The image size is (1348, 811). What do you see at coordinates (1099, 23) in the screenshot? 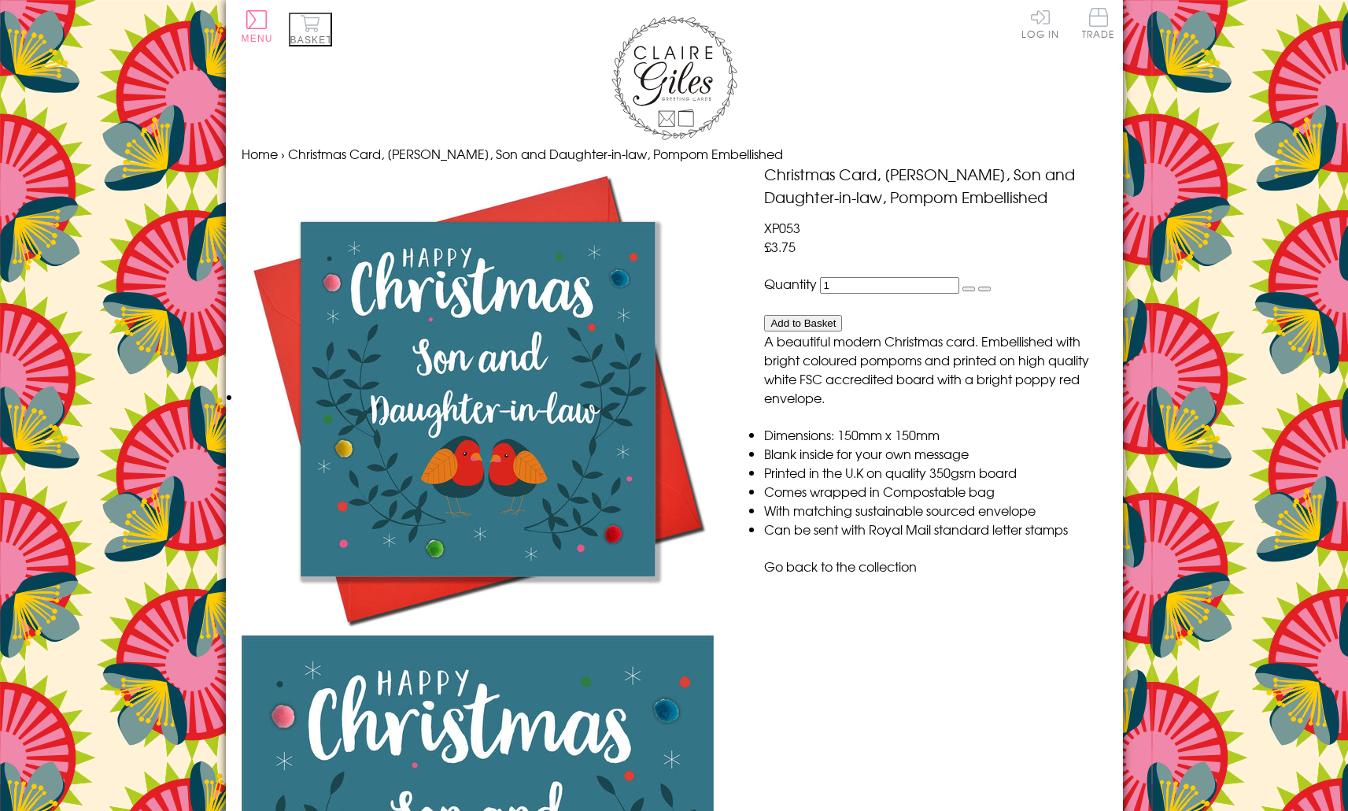
I see `span: Trade` at bounding box center [1099, 23].